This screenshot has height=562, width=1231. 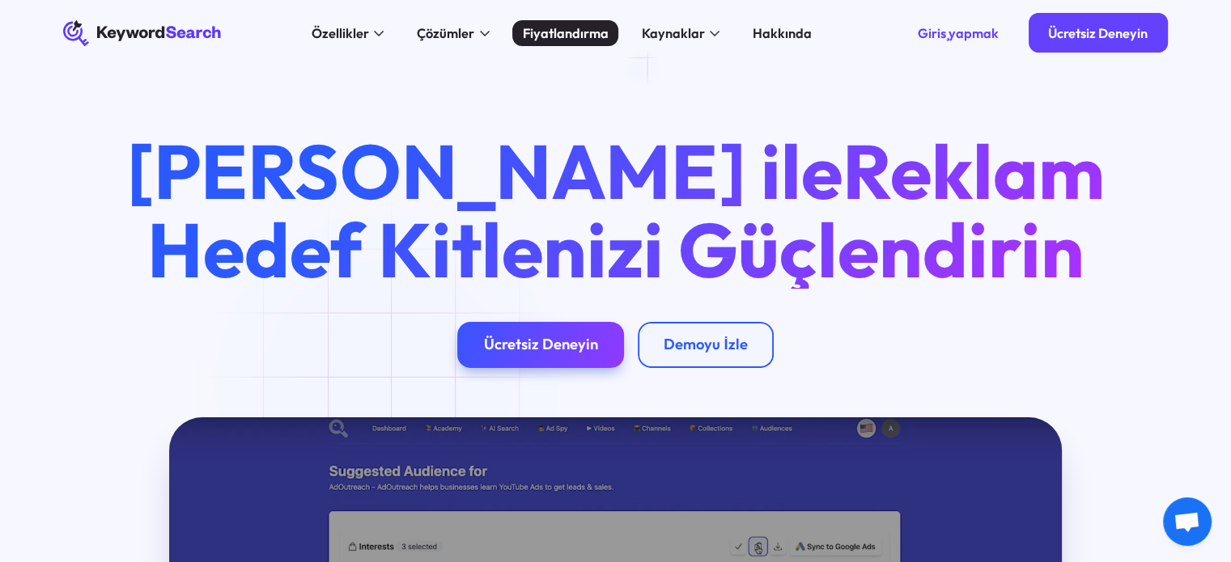 What do you see at coordinates (782, 33) in the screenshot?
I see `font: Hakkında` at bounding box center [782, 33].